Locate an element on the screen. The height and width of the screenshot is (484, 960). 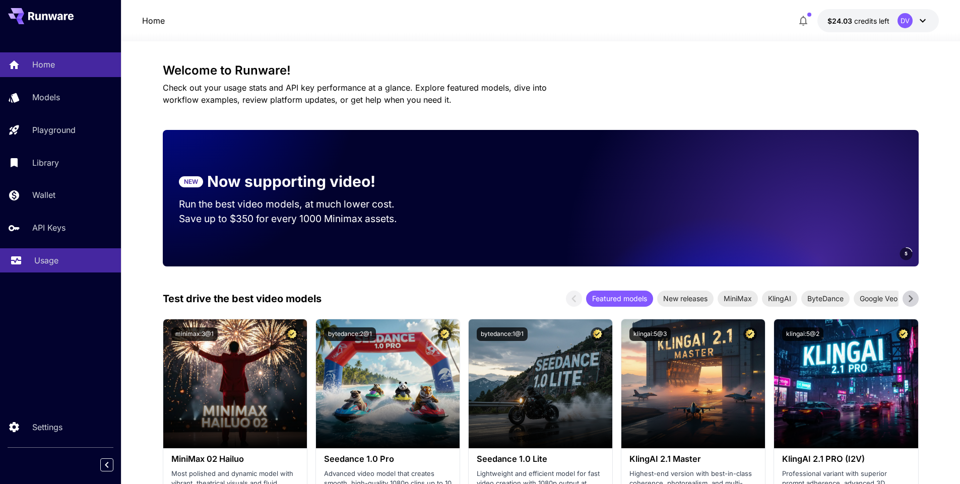
div: DV is located at coordinates (905, 21).